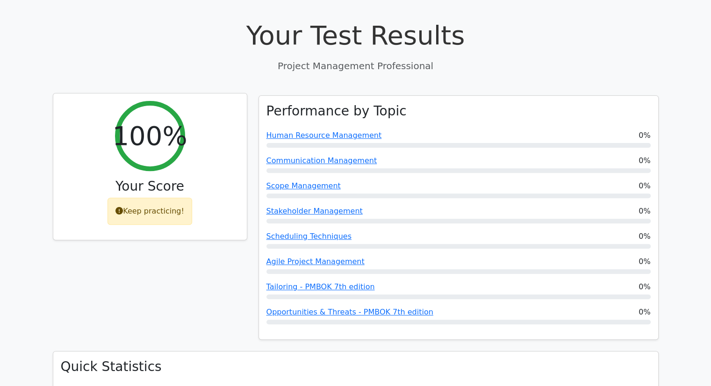 The height and width of the screenshot is (386, 711). Describe the element at coordinates (350, 312) in the screenshot. I see `a: Opportunities & Threats - PMBOK 7th edition` at that location.